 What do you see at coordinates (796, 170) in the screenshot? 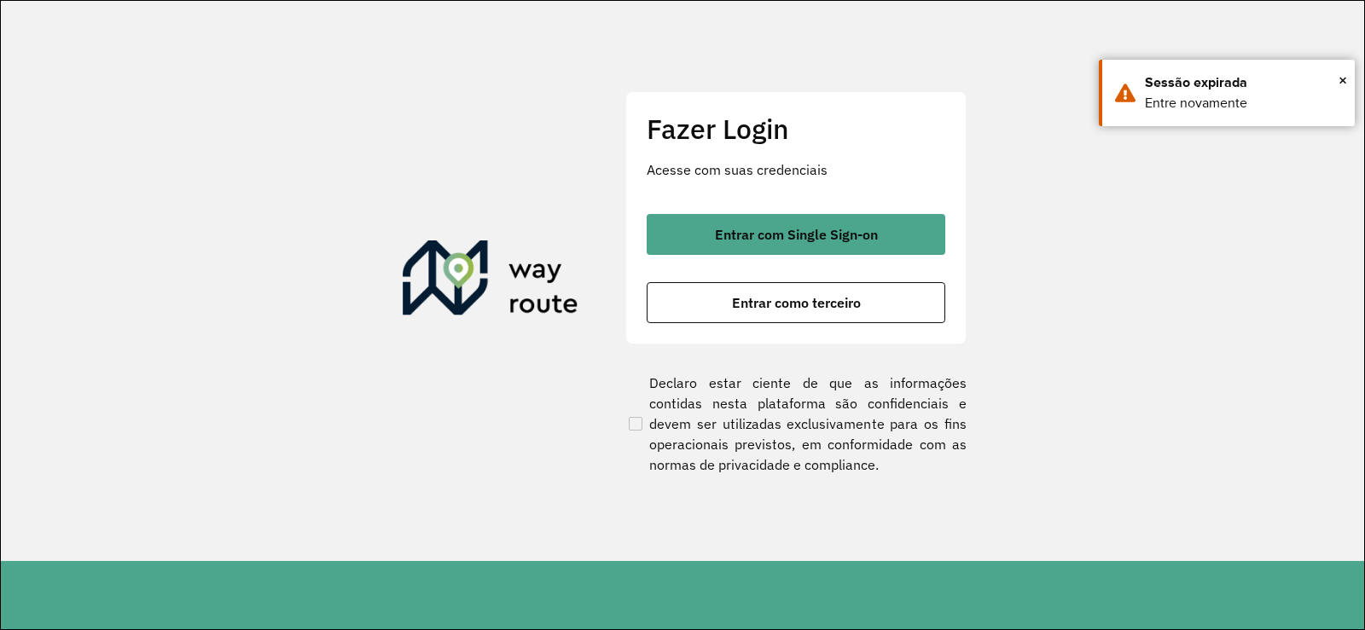
I see `p: Acesse com suas credenciais` at bounding box center [796, 170].